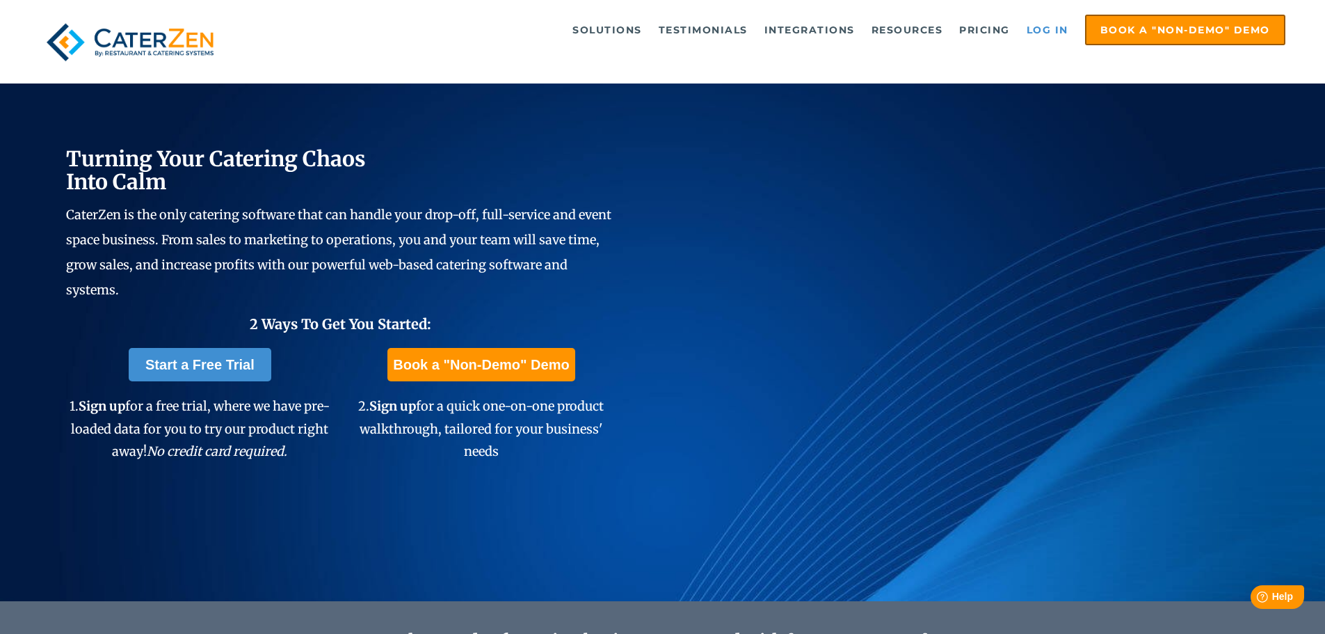  Describe the element at coordinates (216, 170) in the screenshot. I see `span: Turning Your Catering Chaos Into Calm` at that location.